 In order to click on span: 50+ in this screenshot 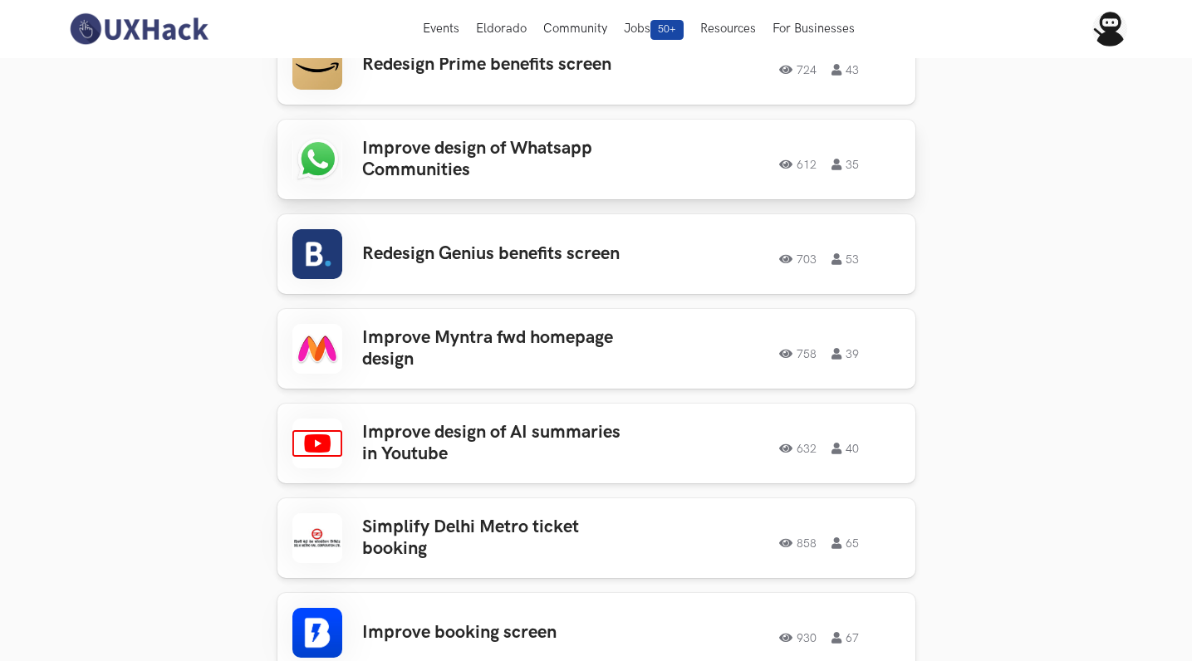, I will do `click(667, 30)`.